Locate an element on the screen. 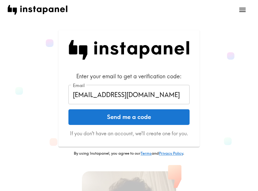  label: Email is located at coordinates (79, 86).